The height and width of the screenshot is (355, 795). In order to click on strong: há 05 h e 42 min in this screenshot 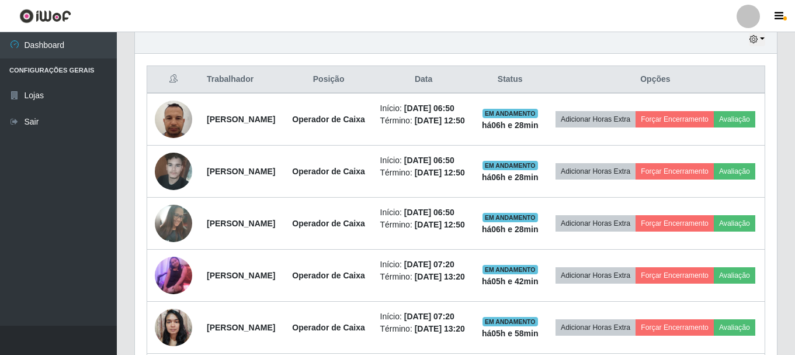, I will do `click(510, 281)`.